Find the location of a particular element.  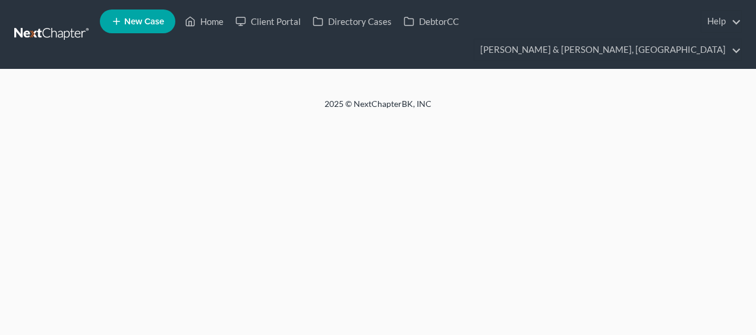

a: Client Portal is located at coordinates (268, 21).